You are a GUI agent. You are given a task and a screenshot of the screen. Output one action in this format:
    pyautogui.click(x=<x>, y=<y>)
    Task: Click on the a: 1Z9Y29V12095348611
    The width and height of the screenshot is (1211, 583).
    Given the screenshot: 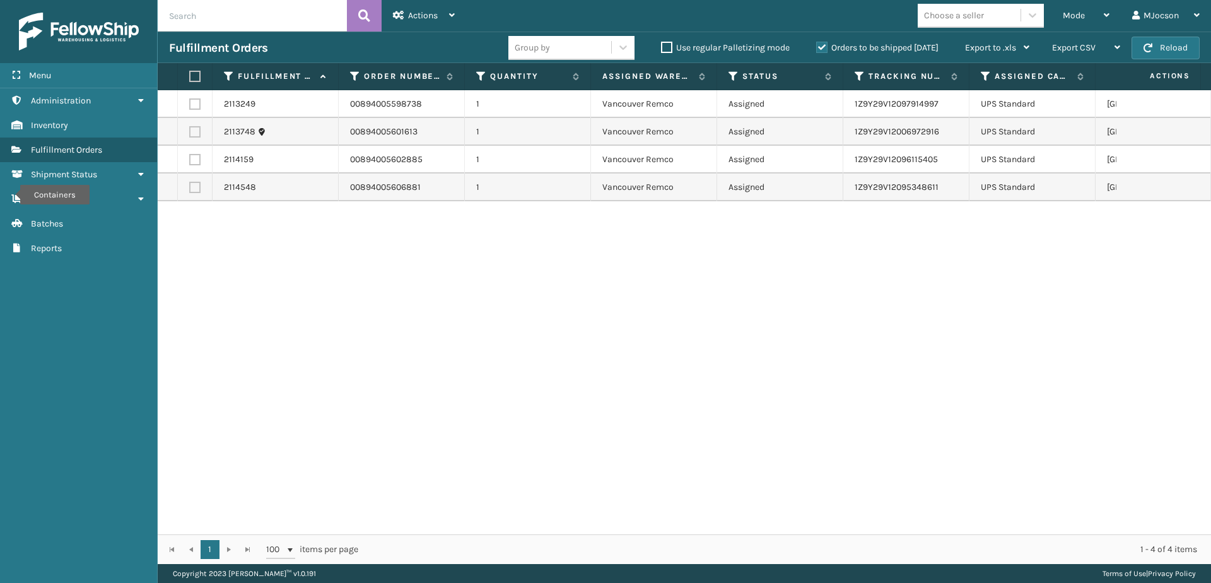 What is the action you would take?
    pyautogui.click(x=896, y=187)
    